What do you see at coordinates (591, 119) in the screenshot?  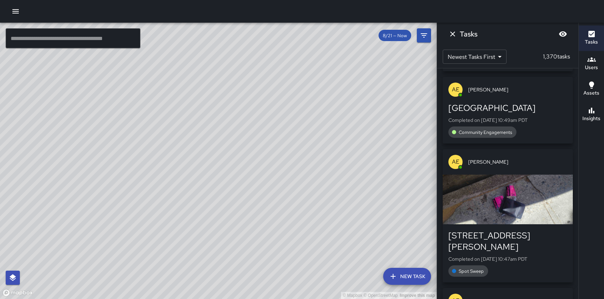 I see `h6: Insights` at bounding box center [591, 119].